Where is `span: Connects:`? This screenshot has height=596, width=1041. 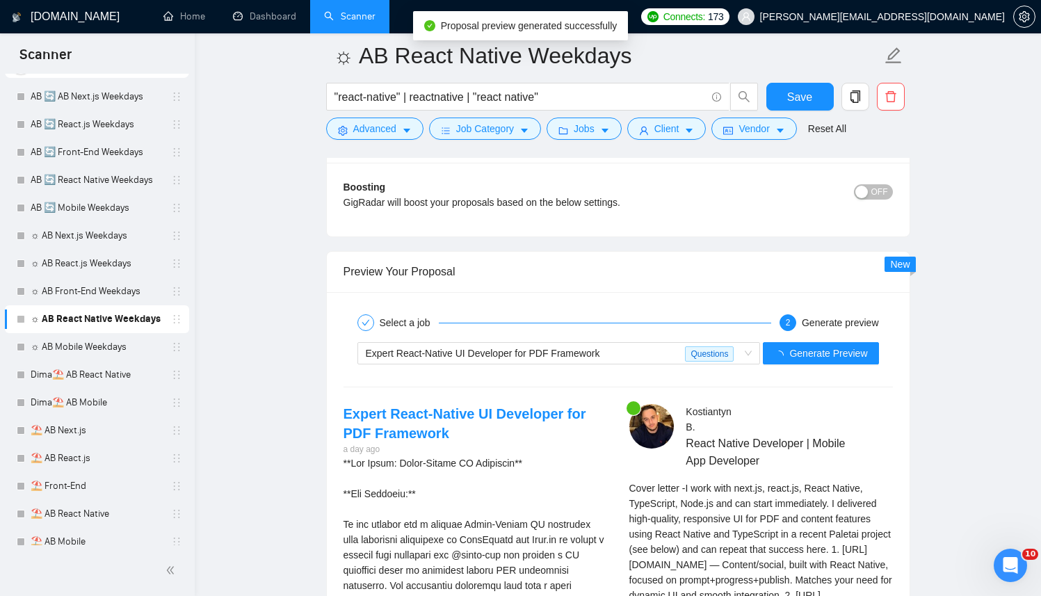
span: Connects: is located at coordinates (684, 17).